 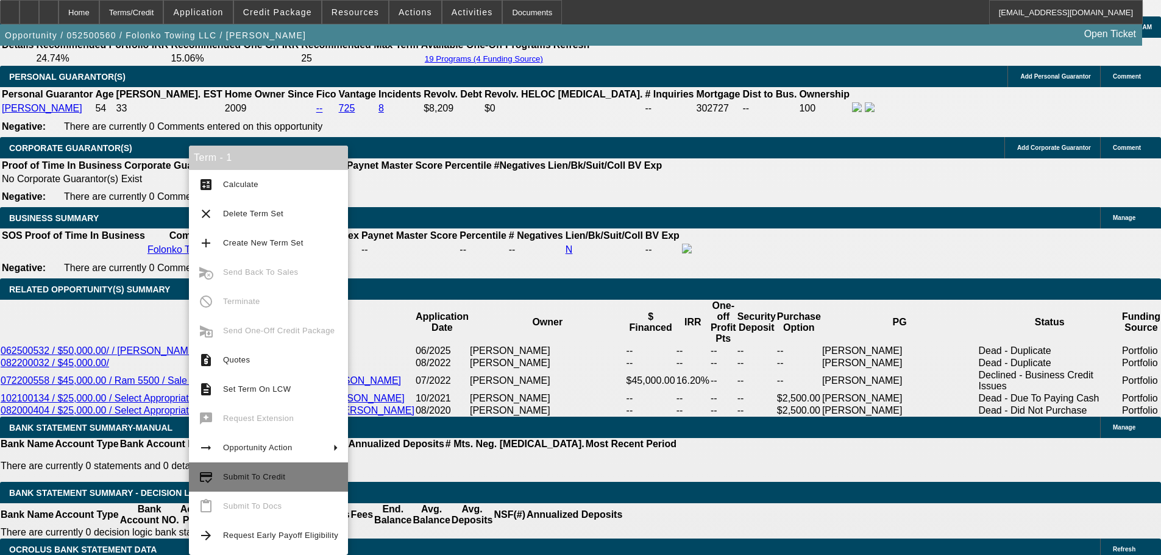 What do you see at coordinates (442, 351) in the screenshot?
I see `td: 06/2025` at bounding box center [442, 351].